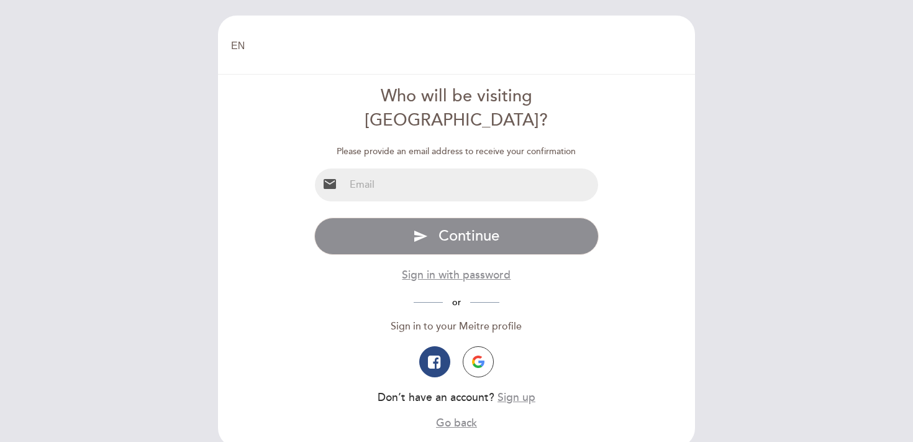 The height and width of the screenshot is (442, 913). What do you see at coordinates (457, 152) in the screenshot?
I see `div: Please provide an email address to receive your confirmation` at bounding box center [457, 152].